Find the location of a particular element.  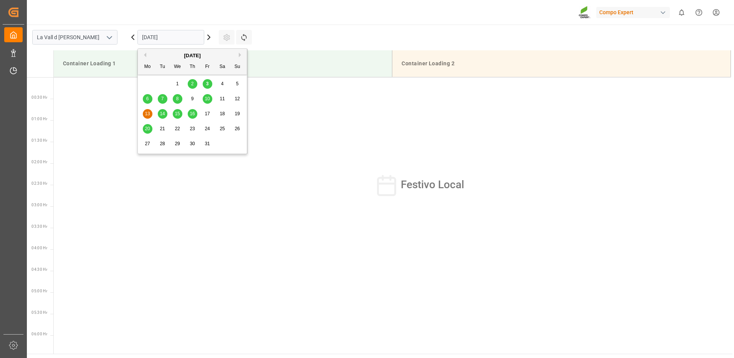

span: 19 is located at coordinates (237, 114).